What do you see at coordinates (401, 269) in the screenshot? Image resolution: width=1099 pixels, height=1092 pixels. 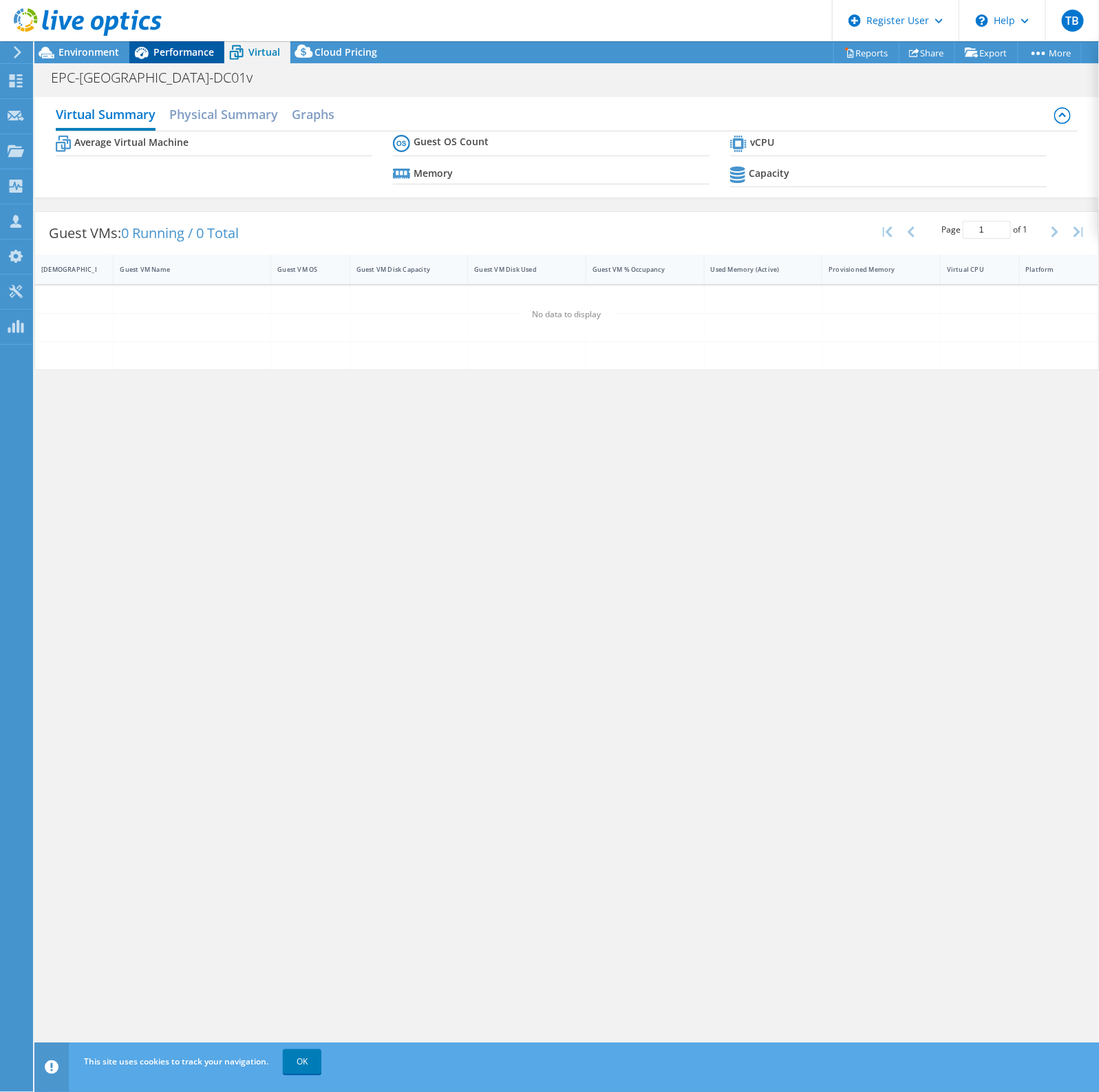 I see `div: Guest VM Disk Capacity` at bounding box center [401, 269].